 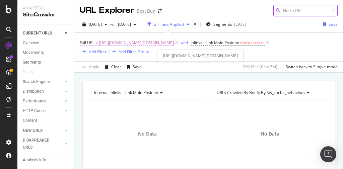 What do you see at coordinates (107, 10) in the screenshot?
I see `div: URL Explorer` at bounding box center [107, 10].